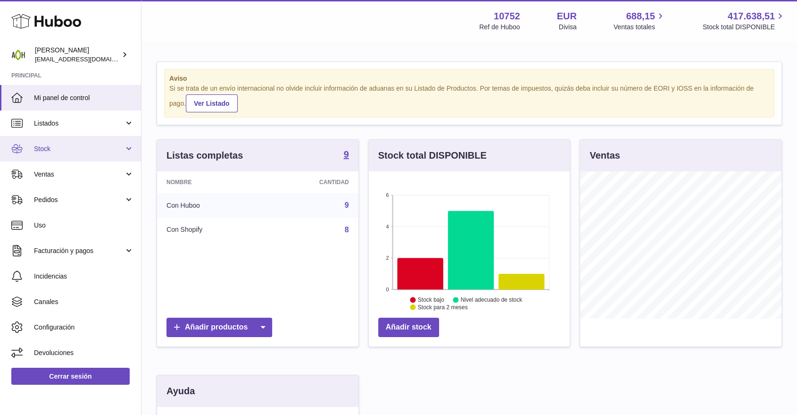  What do you see at coordinates (84, 98) in the screenshot?
I see `span: Mi panel de control` at bounding box center [84, 98].